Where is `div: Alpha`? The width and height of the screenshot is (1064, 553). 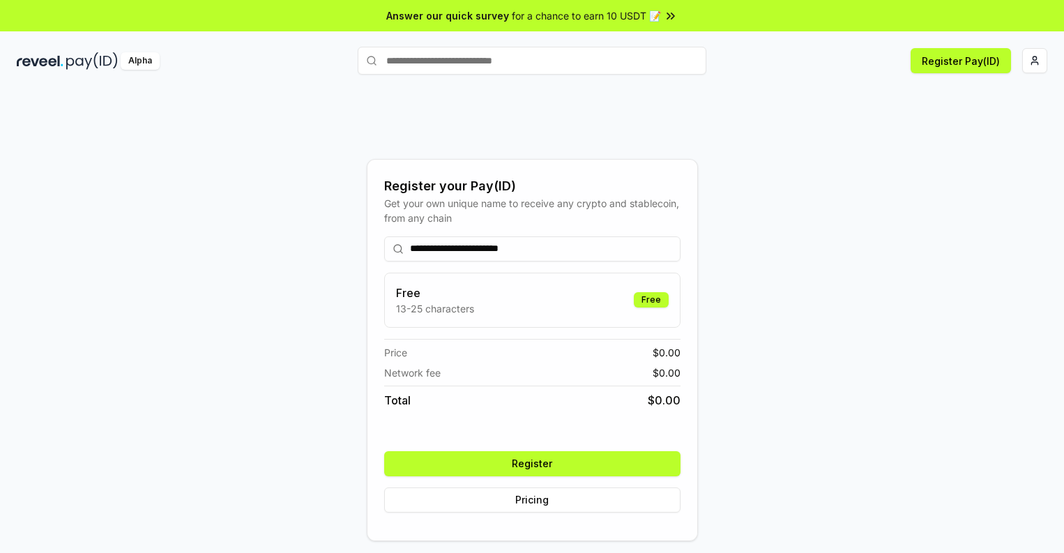 div: Alpha is located at coordinates (140, 61).